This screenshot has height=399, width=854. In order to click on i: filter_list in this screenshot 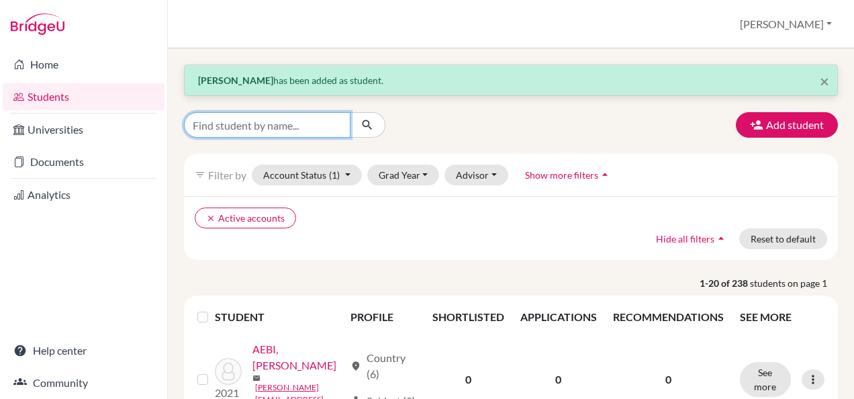, I will do `click(200, 174)`.